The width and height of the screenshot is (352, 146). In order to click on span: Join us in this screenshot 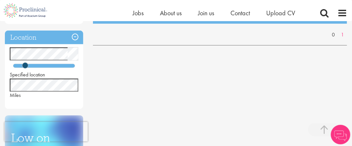, I will do `click(206, 13)`.